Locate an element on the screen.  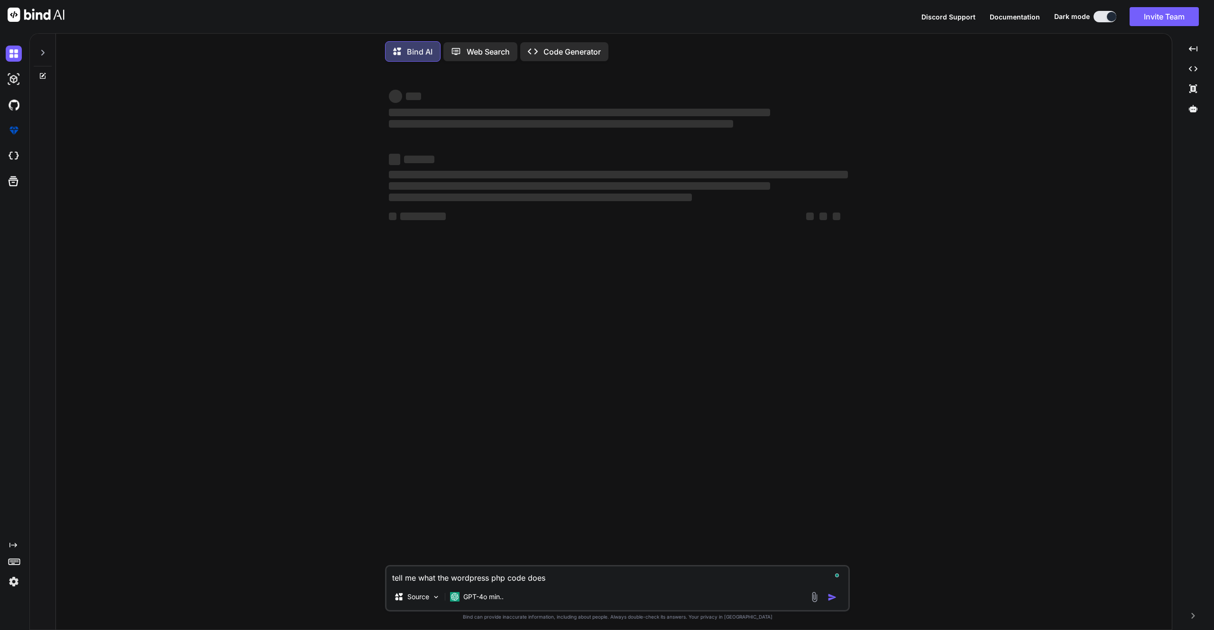
span: Documentation is located at coordinates (1015, 17).